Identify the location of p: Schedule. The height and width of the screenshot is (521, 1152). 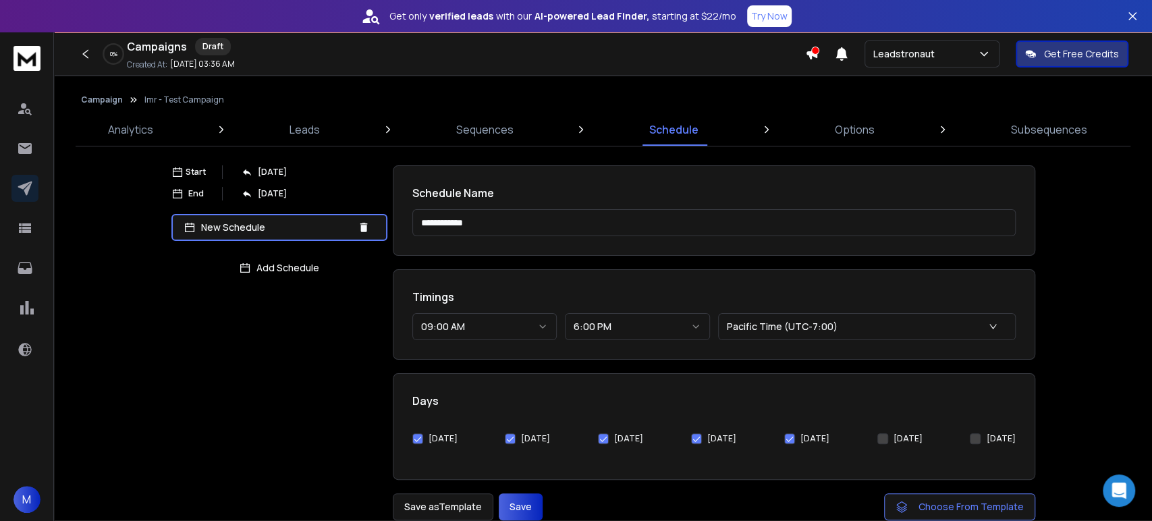
(673, 130).